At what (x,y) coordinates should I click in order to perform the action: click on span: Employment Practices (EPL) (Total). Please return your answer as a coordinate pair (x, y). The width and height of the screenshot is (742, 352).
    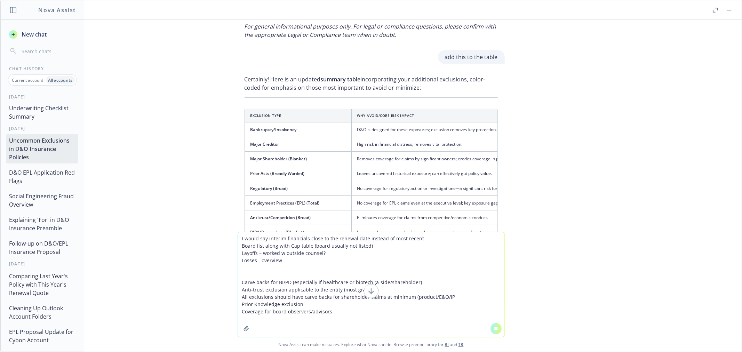
    Looking at the image, I should click on (285, 203).